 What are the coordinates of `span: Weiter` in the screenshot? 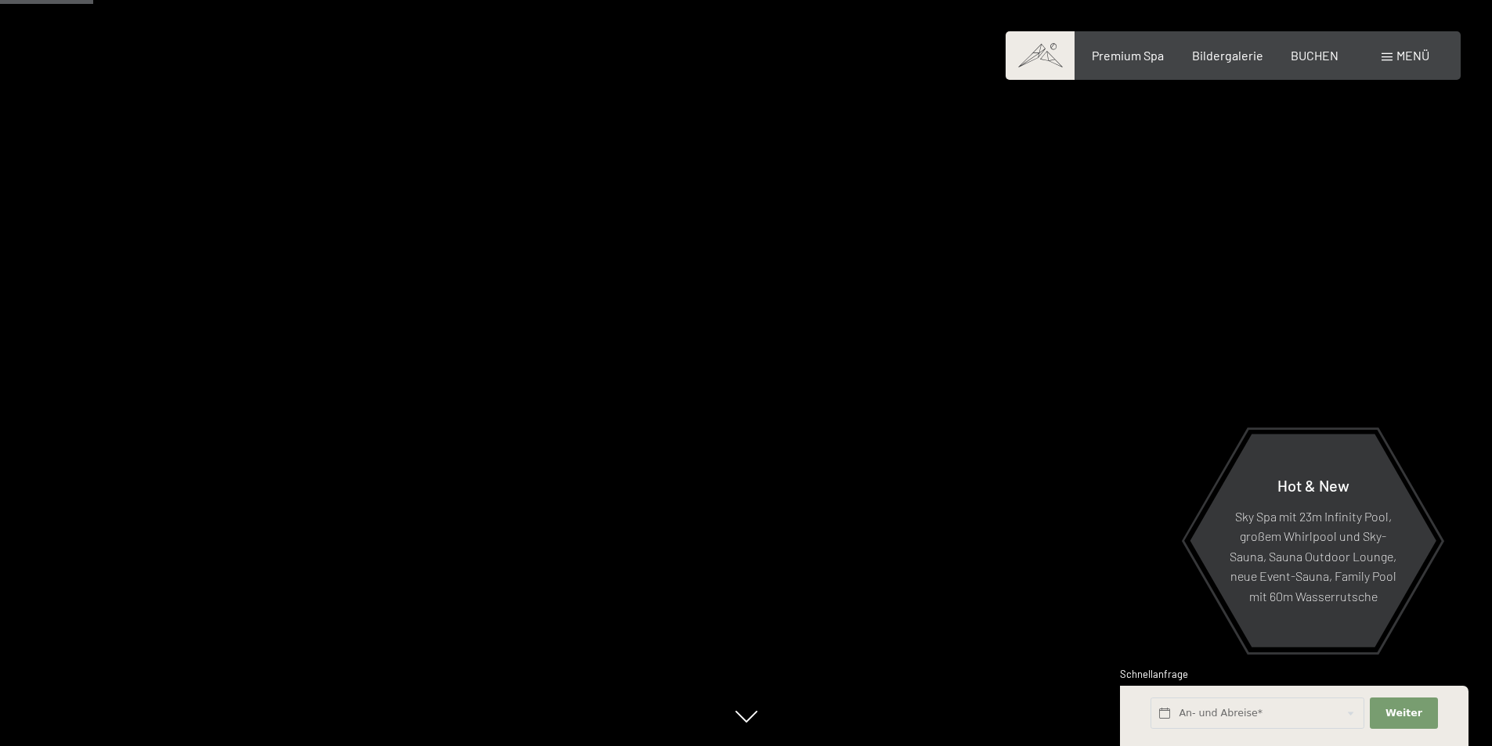 It's located at (1403, 713).